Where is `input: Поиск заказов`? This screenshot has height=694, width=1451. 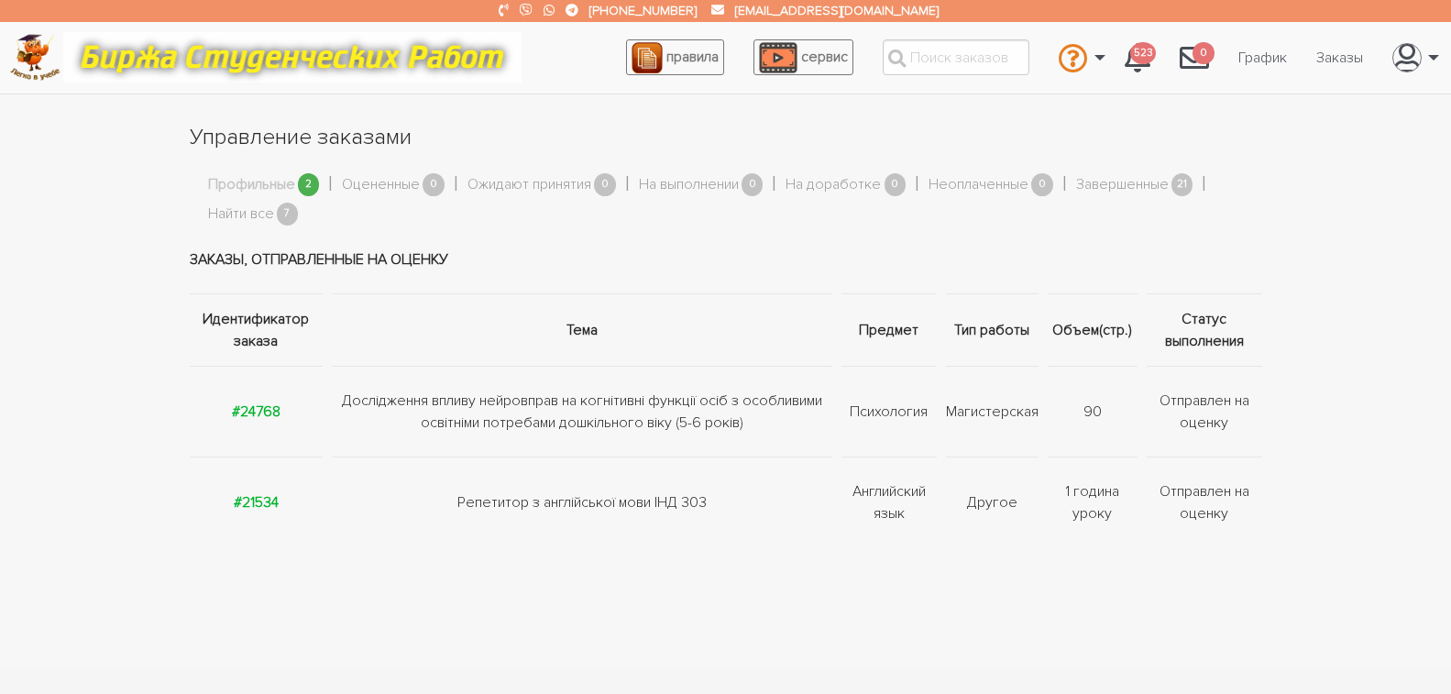 input: Поиск заказов is located at coordinates (956, 57).